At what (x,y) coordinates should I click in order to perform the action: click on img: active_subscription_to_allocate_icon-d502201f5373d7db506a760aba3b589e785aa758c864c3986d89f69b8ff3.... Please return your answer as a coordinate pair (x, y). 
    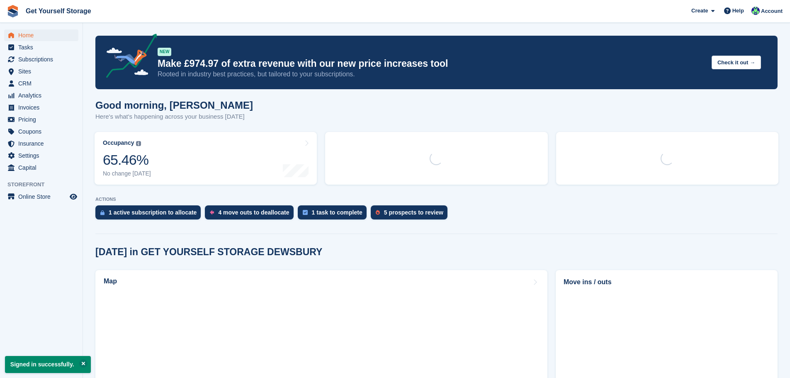
    Looking at the image, I should click on (102, 212).